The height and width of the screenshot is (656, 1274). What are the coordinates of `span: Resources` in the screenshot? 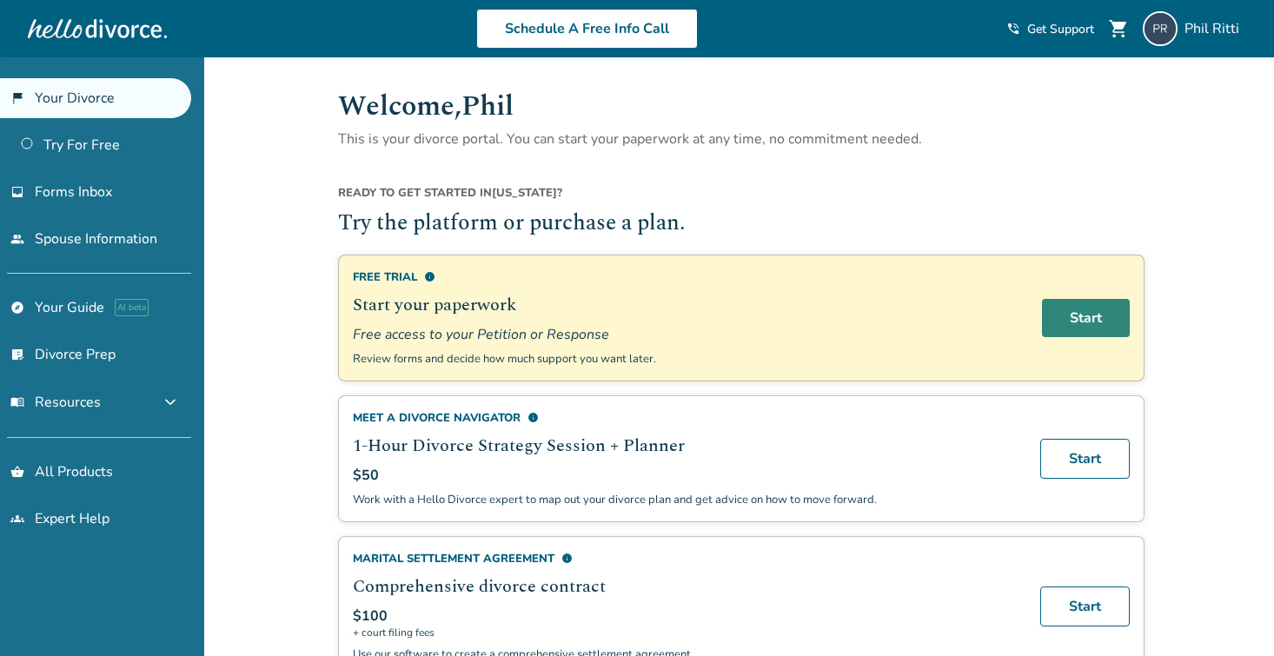 It's located at (56, 402).